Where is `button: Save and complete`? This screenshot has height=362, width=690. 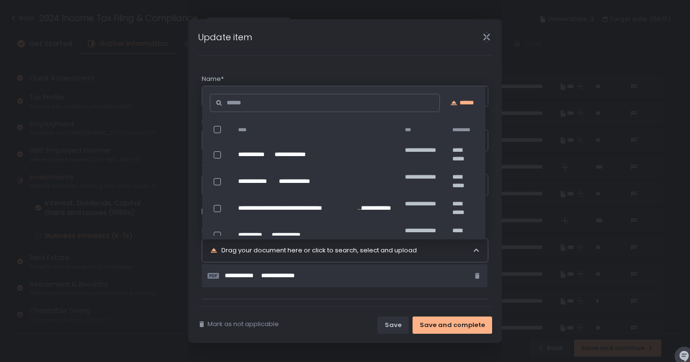 button: Save and complete is located at coordinates (453, 326).